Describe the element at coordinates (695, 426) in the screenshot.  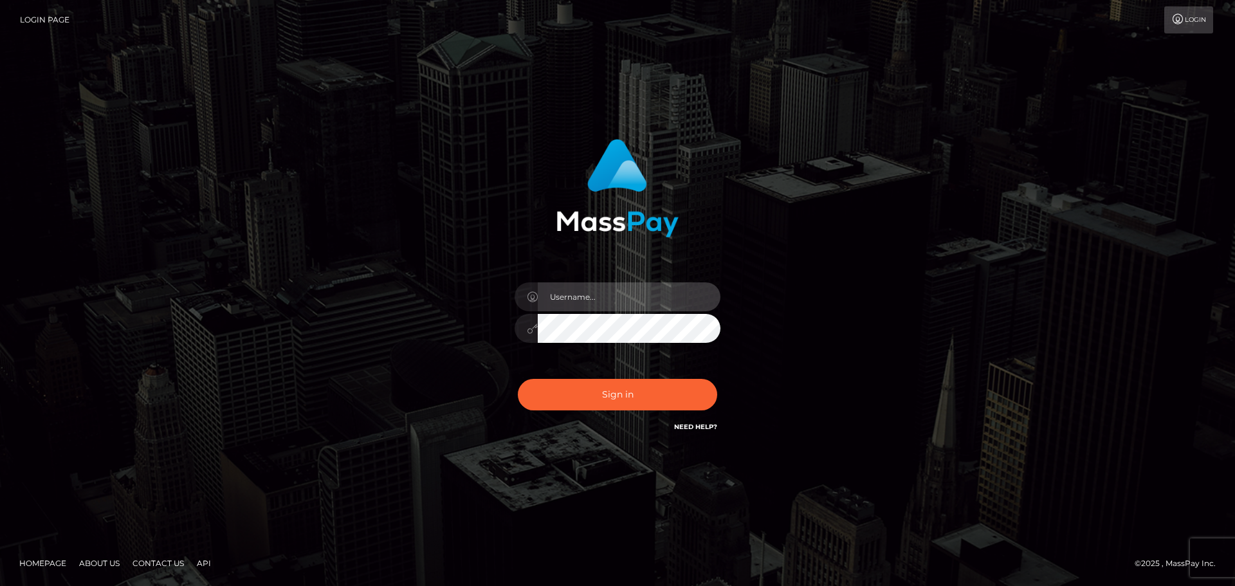
I see `a: Need Help?` at that location.